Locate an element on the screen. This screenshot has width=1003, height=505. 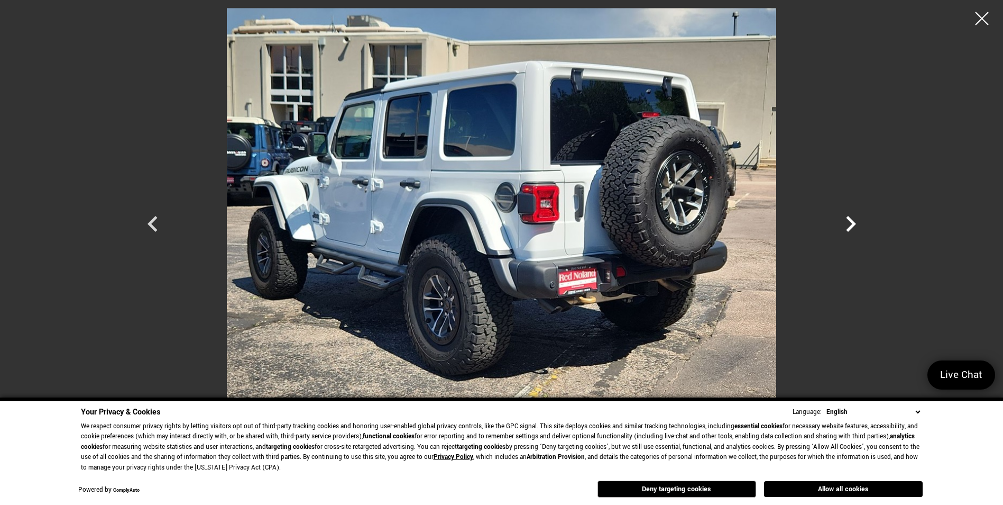
img: Used 2024 Bright White Clearcoat Jeep Rubicon 392 image 11 is located at coordinates (502, 214).